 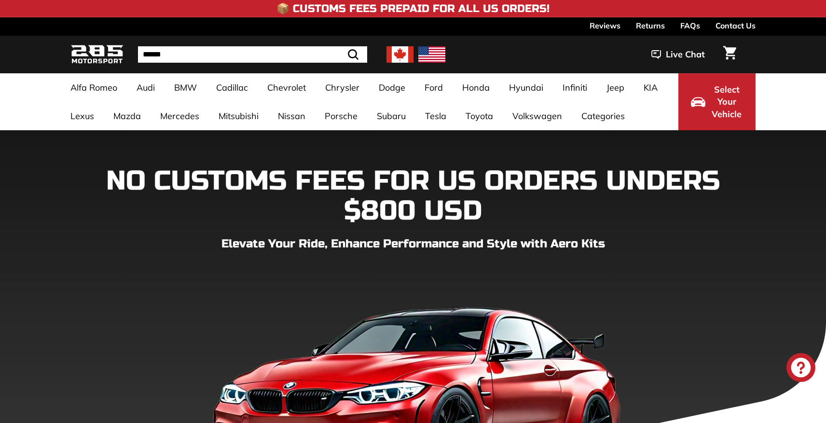 I want to click on a: Reviews, so click(x=605, y=26).